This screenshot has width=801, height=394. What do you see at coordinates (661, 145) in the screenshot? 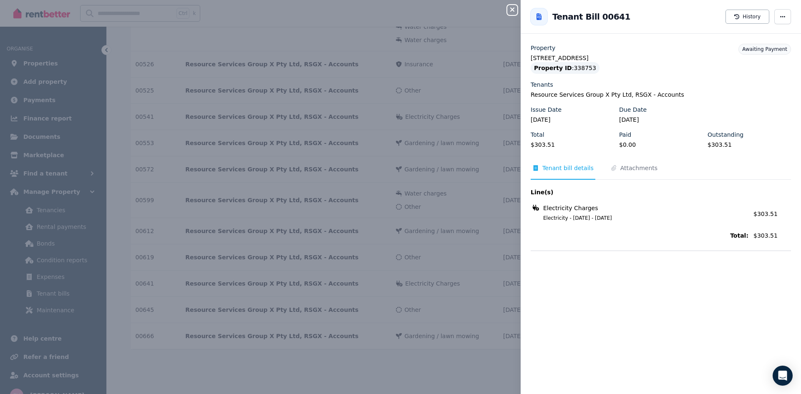
I see `legend: $0.00` at bounding box center [661, 145].